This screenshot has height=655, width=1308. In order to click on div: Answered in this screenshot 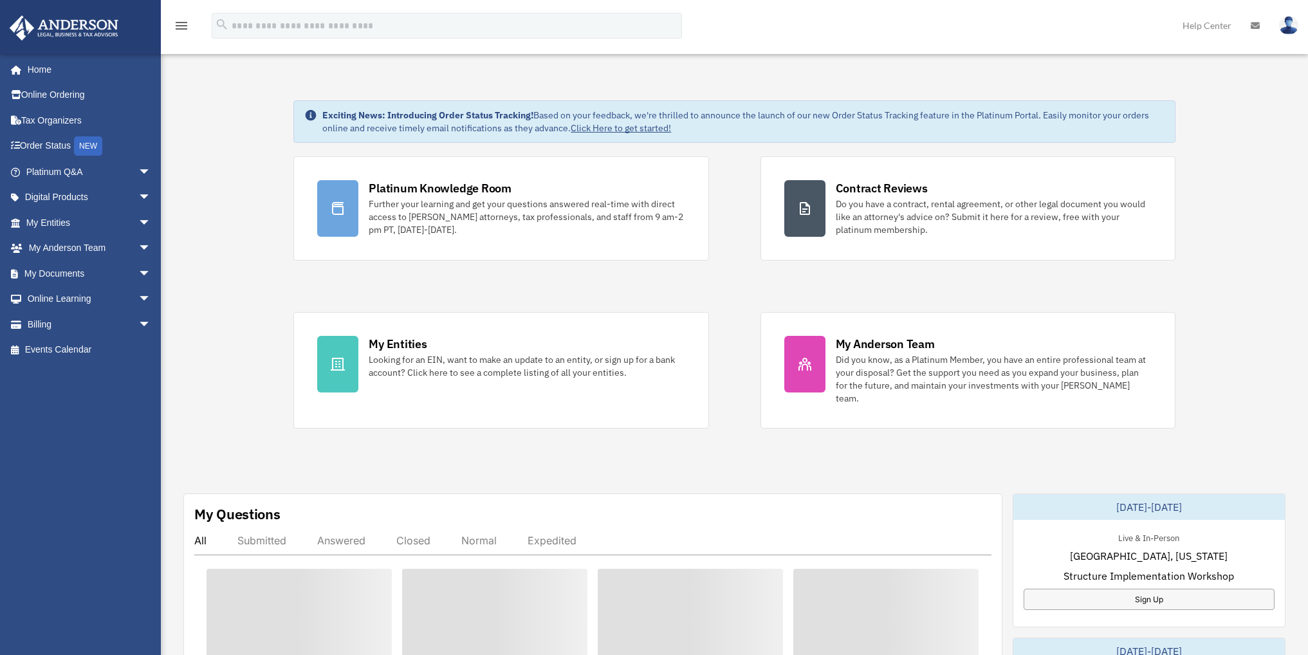, I will do `click(341, 541)`.